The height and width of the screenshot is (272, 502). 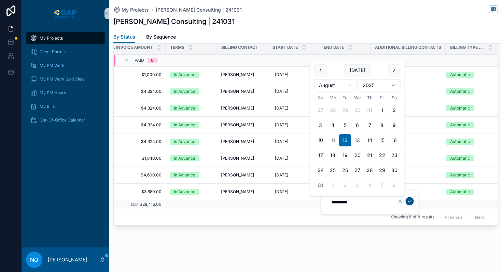 I want to click on button: Tuesday, August 12th, 2025, selected, so click(x=345, y=140).